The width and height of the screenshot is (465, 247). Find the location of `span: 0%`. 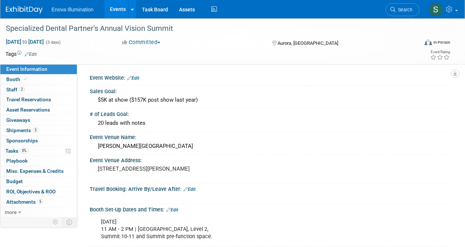

span: 0% is located at coordinates (24, 151).